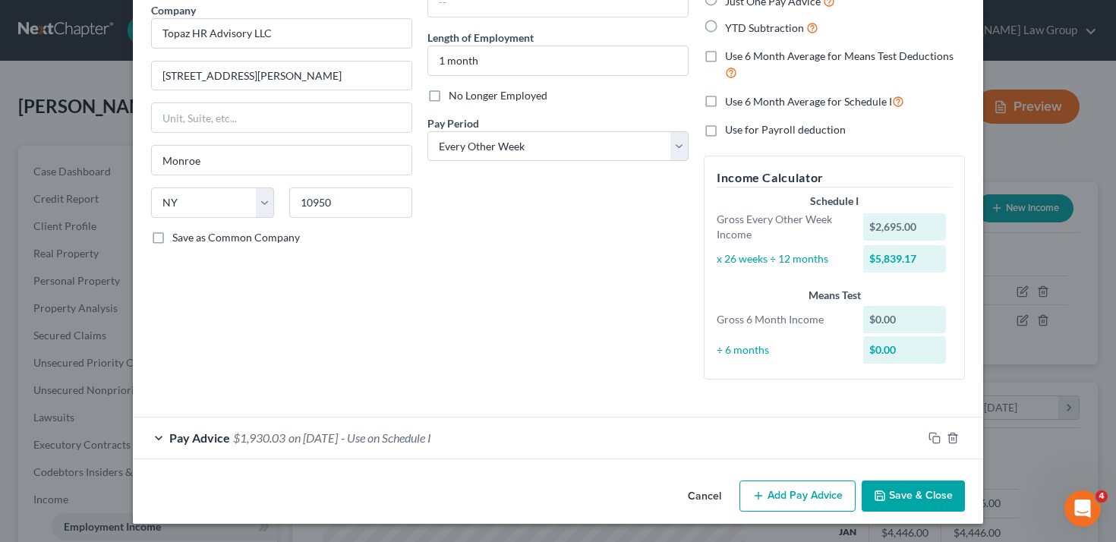 Image resolution: width=1116 pixels, height=542 pixels. I want to click on input: ex: 2 years, so click(558, 61).